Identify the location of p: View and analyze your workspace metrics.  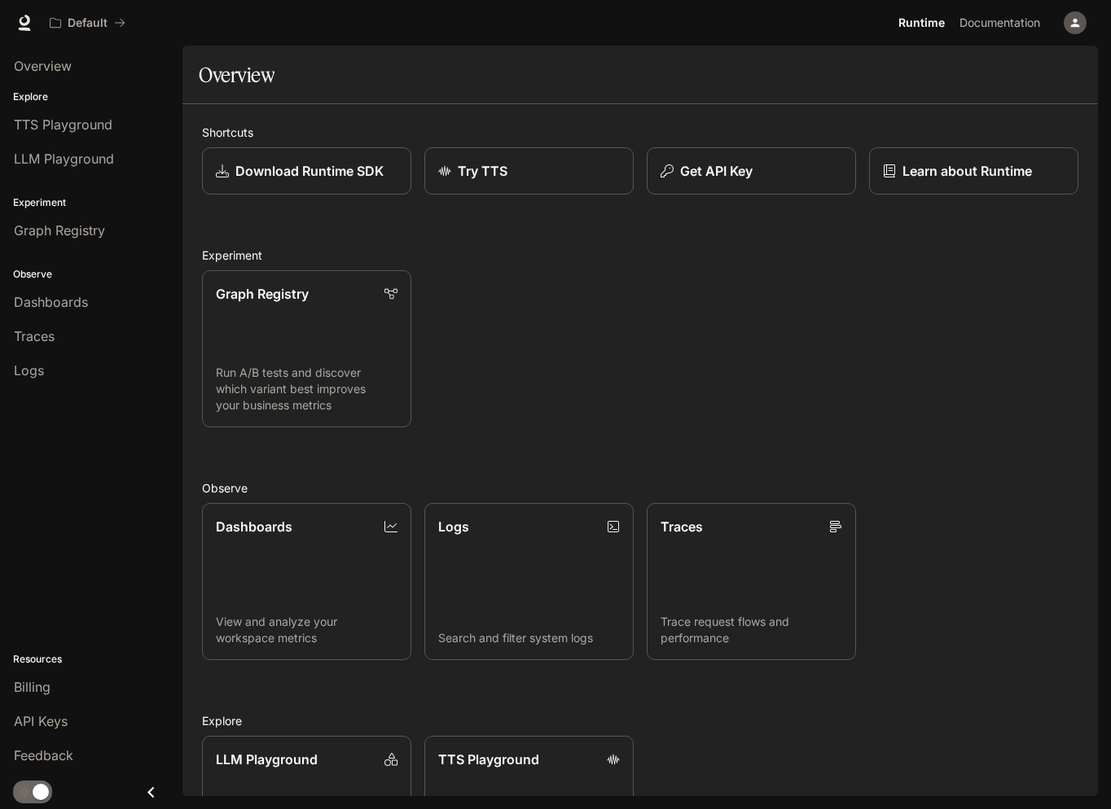
(306, 630).